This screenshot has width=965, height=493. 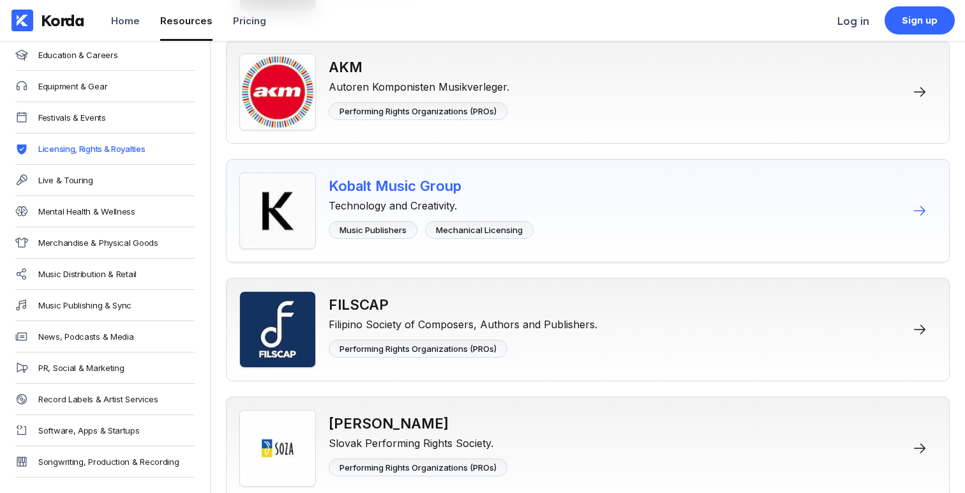 What do you see at coordinates (72, 117) in the screenshot?
I see `div: Festivals & Events` at bounding box center [72, 117].